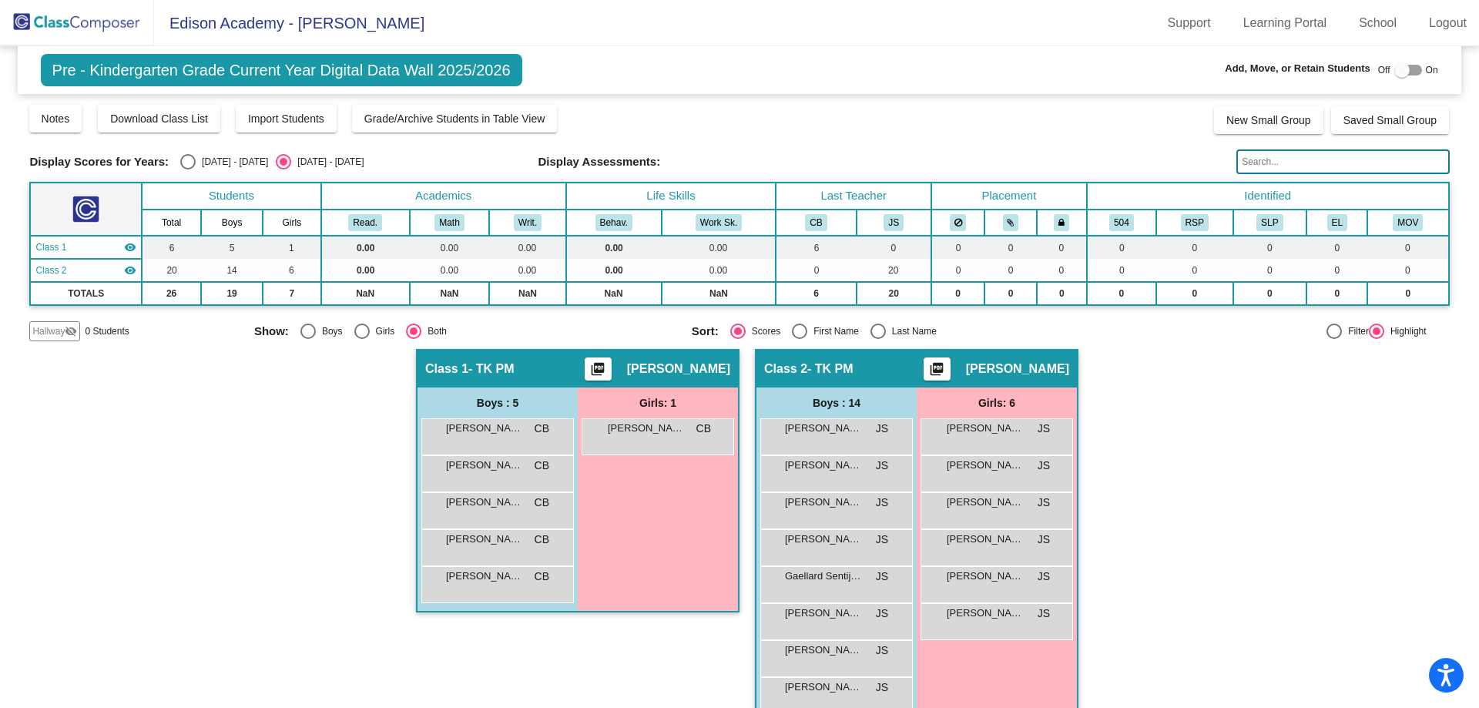  I want to click on th: Students, so click(231, 196).